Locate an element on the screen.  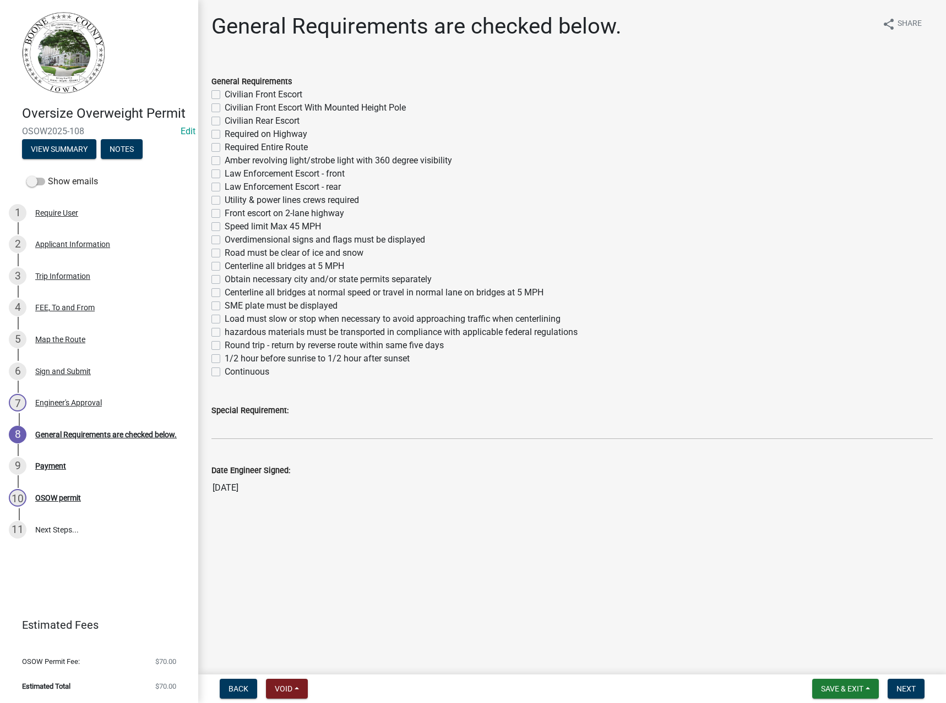
button: Void is located at coordinates (287, 689).